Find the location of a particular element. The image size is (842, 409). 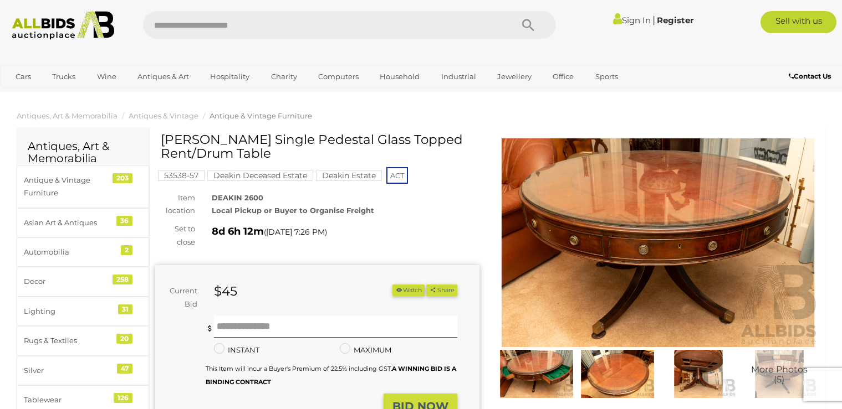

span: More Photos (5) is located at coordinates (779, 375).